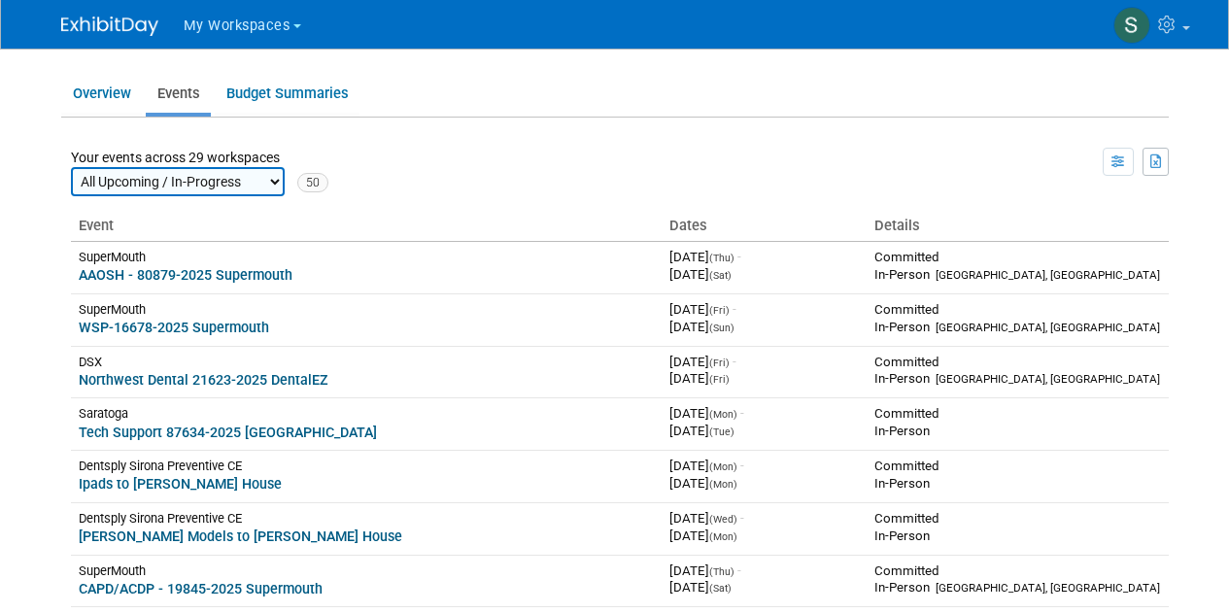 The height and width of the screenshot is (613, 1229). I want to click on span: (Tue), so click(722, 431).